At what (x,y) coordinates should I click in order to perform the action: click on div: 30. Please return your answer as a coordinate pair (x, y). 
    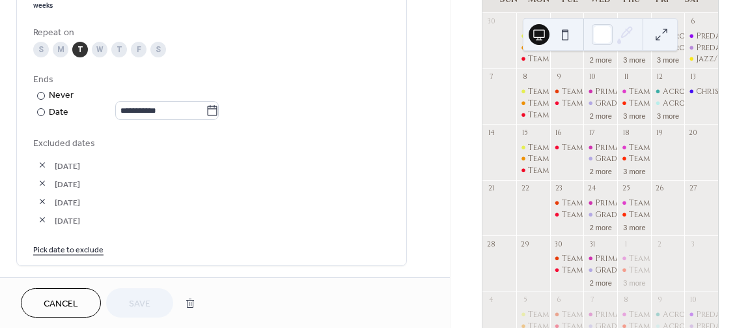
    Looking at the image, I should click on (491, 21).